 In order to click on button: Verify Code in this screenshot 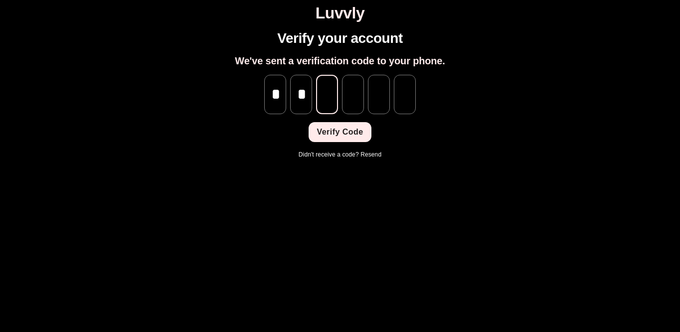, I will do `click(339, 132)`.